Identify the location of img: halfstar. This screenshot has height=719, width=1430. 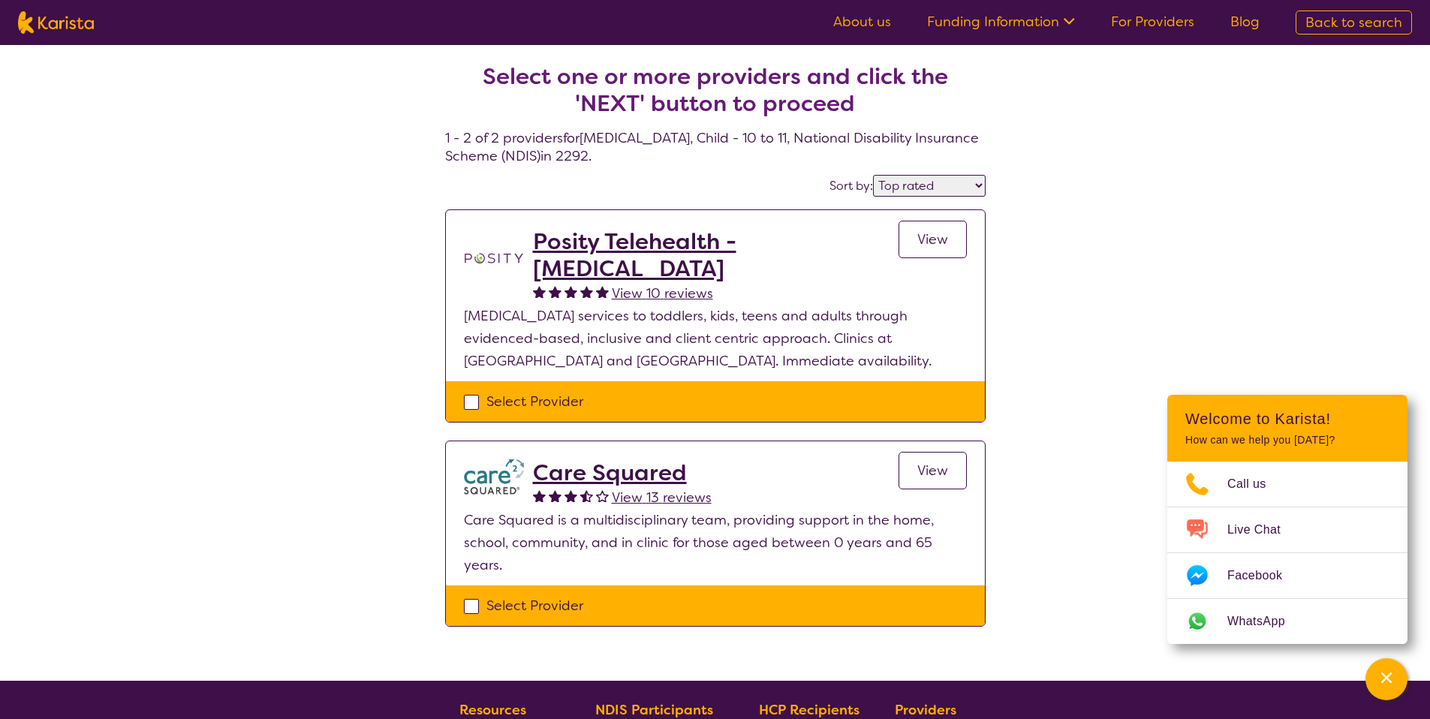
(586, 496).